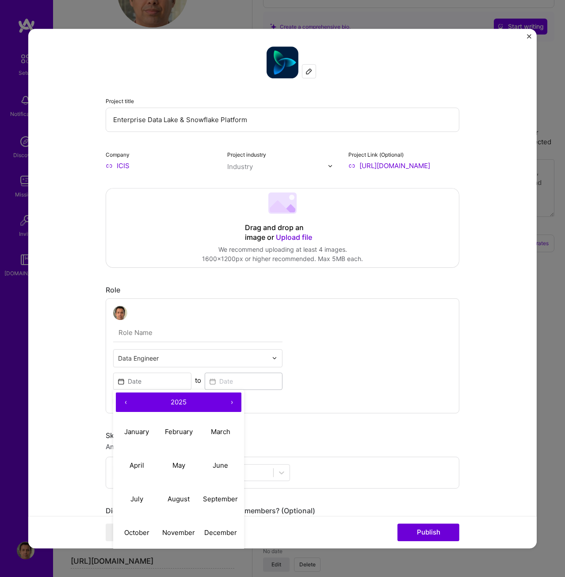  I want to click on input: Enter link, so click(404, 165).